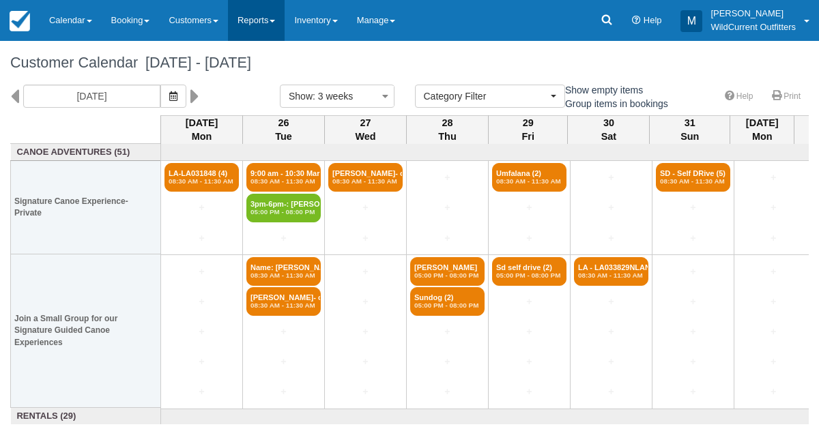 This screenshot has height=429, width=819. I want to click on th: 30 Sat, so click(609, 130).